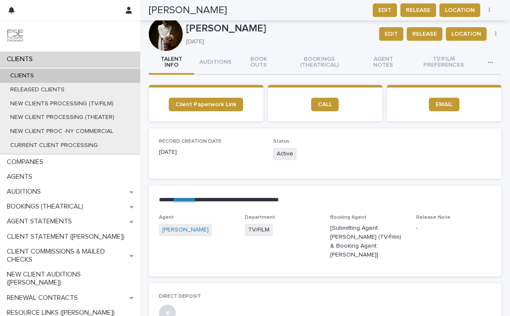 The image size is (510, 316). Describe the element at coordinates (259, 63) in the screenshot. I see `button: BOOK OUTS` at that location.